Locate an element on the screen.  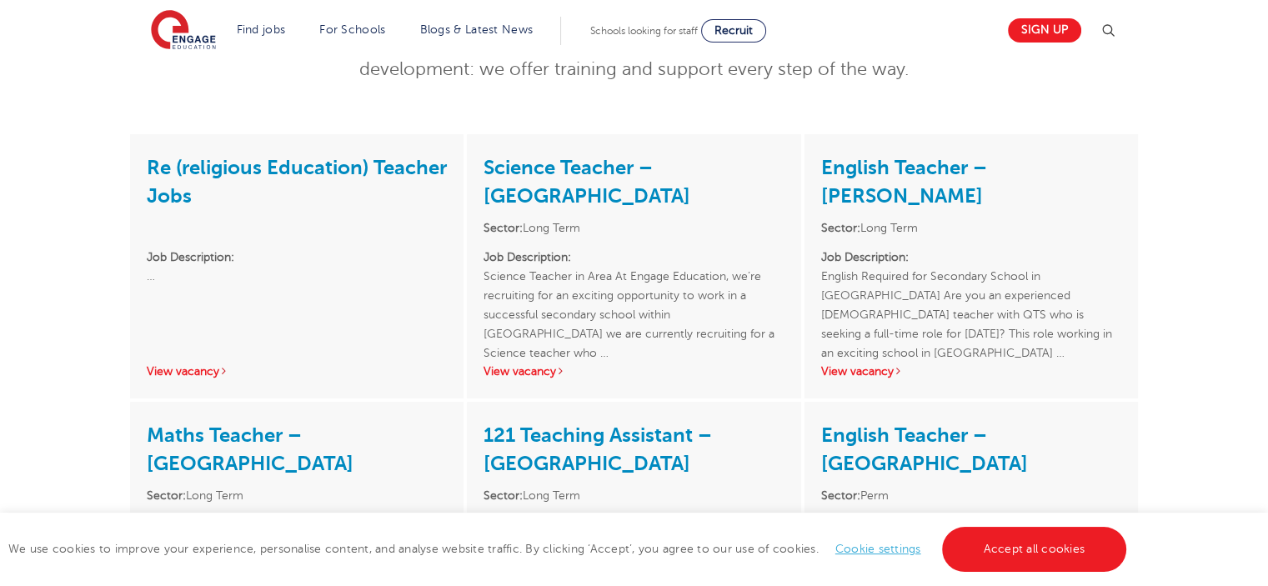
a: Recruit is located at coordinates (733, 31).